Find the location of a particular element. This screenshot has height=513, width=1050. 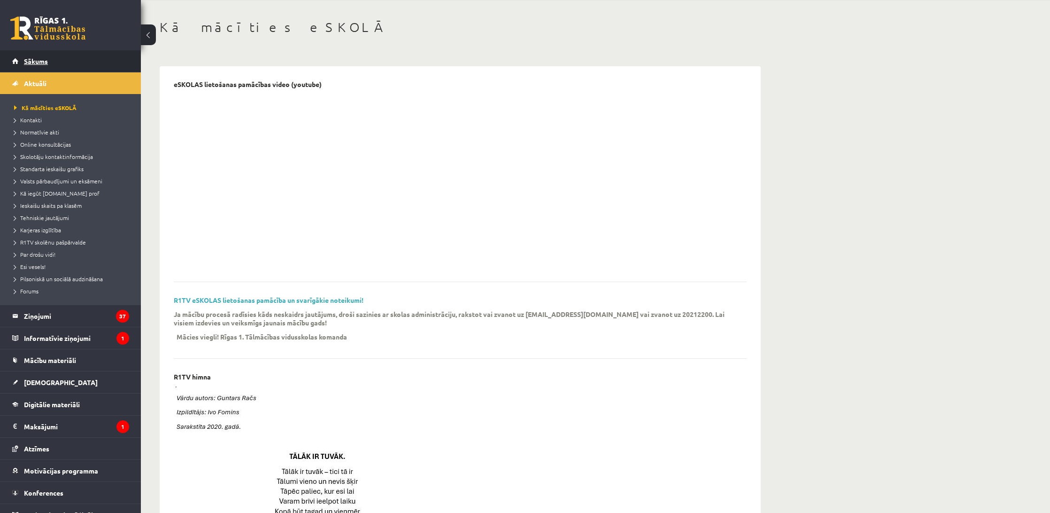

span: Esi vesels! is located at coordinates (30, 266).